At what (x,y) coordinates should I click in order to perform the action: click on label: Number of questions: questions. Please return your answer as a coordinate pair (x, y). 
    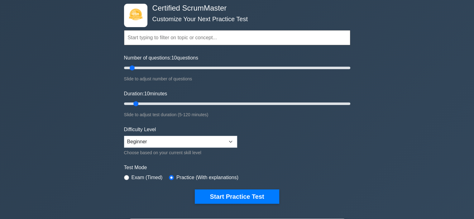
    Looking at the image, I should click on (161, 58).